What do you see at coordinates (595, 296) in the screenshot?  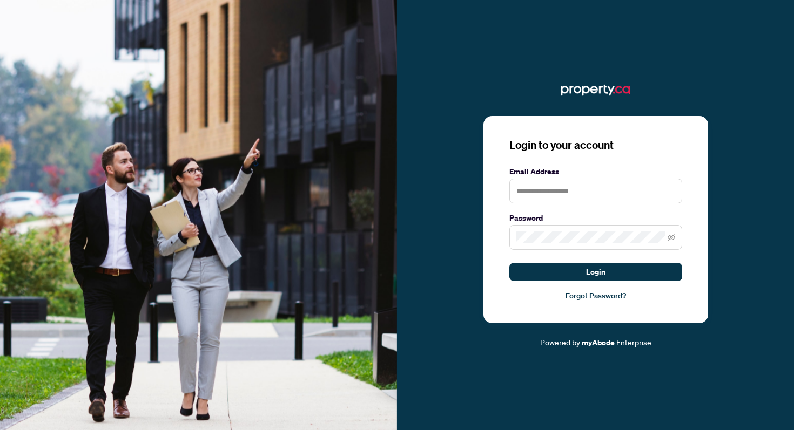 I see `a: Forgot Password?` at bounding box center [595, 296].